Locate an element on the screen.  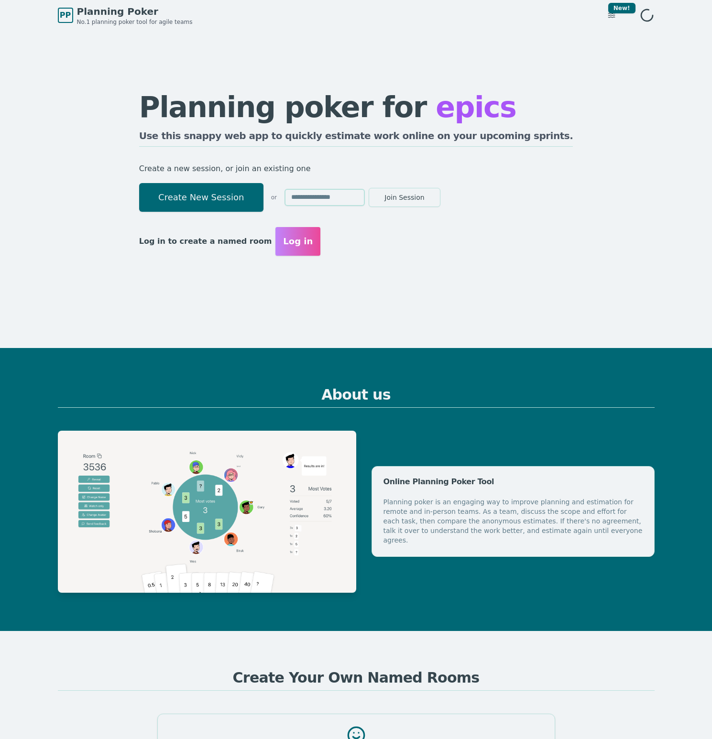
span: epics is located at coordinates (476, 107).